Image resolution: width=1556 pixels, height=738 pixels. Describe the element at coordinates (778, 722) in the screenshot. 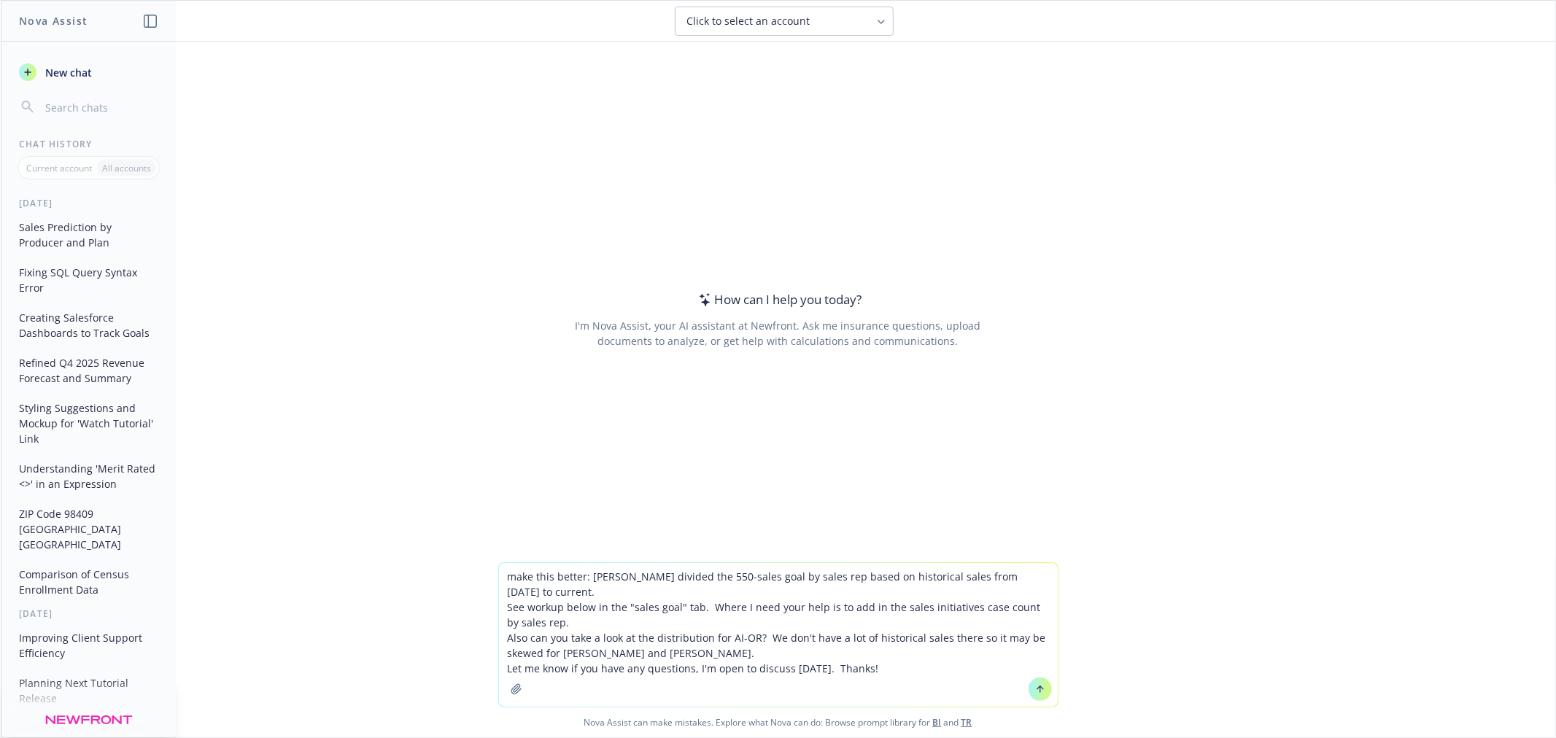

I see `span: Nova Assist can make mistakes. Explore what Nova can do: Browse prompt library for and` at that location.